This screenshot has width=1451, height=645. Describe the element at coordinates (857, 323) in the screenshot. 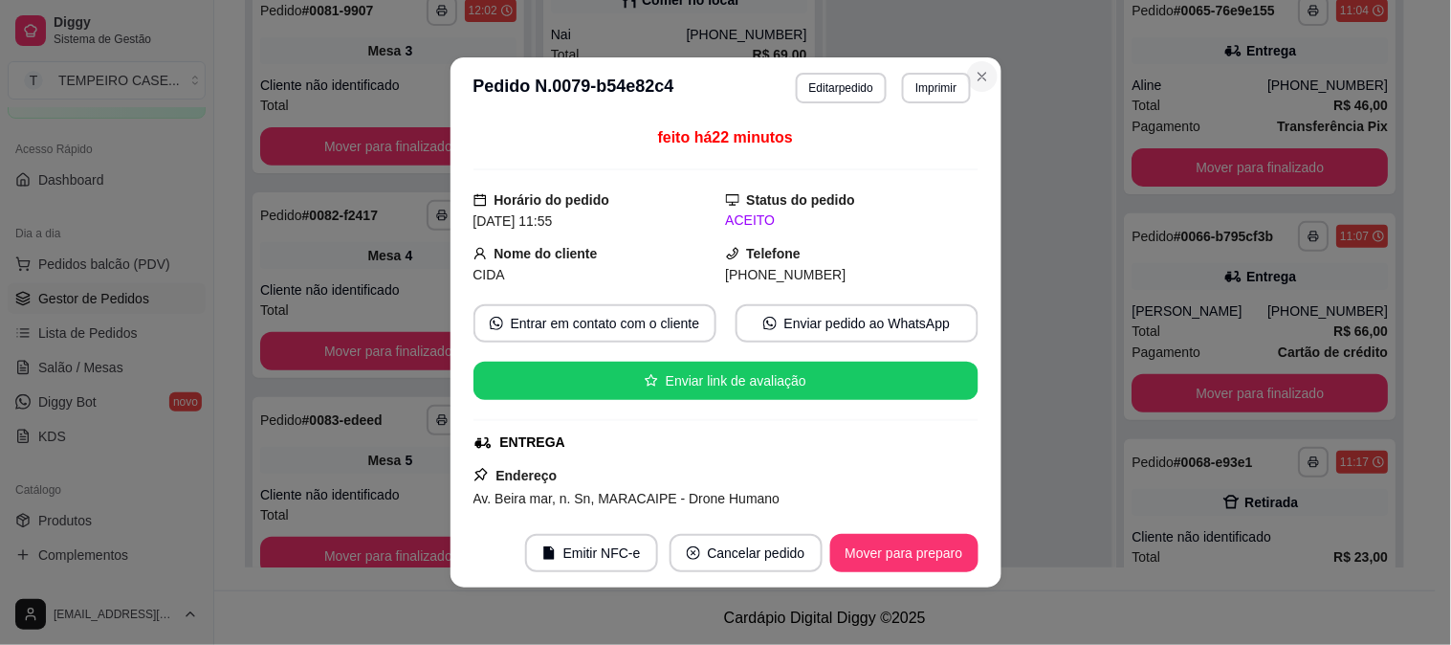

I see `button: whats-appEnviar pedido ao WhatsApp` at that location.